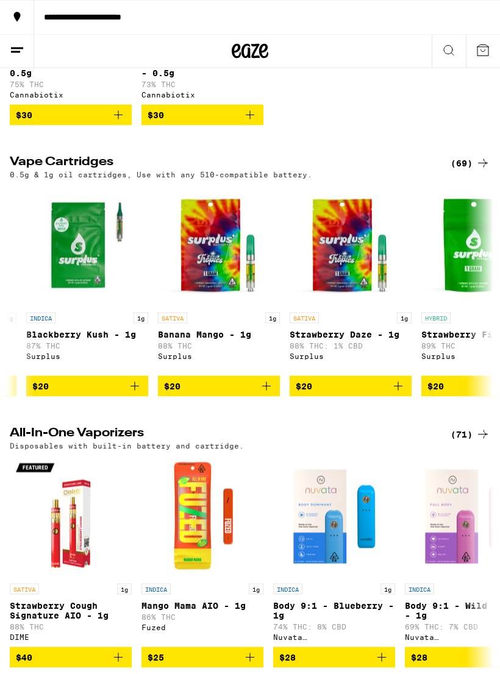 The height and width of the screenshot is (674, 500). What do you see at coordinates (71, 68) in the screenshot?
I see `p: L'Orange Live Resin - 0.5g` at bounding box center [71, 68].